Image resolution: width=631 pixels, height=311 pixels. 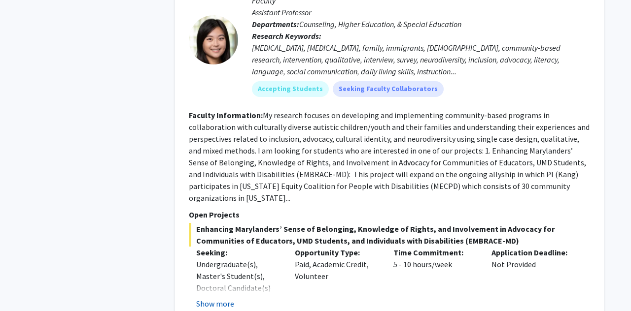 I want to click on div: Paid, Academic Credit, Volunteer, so click(x=336, y=278).